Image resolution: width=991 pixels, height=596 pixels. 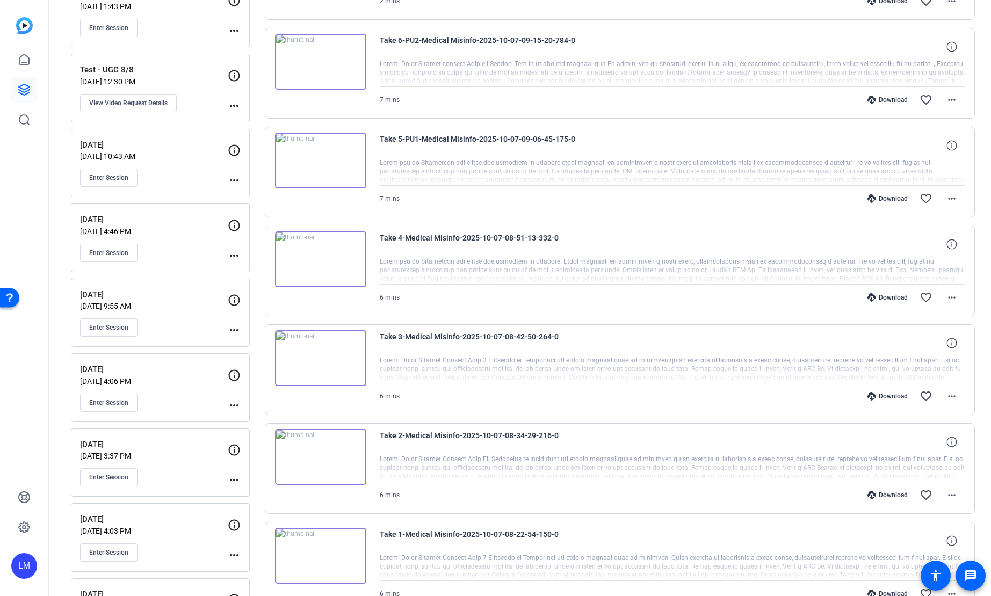 What do you see at coordinates (479, 343) in the screenshot?
I see `span: Take 3-Medical Misinfo-2025-10-07-08-42-50-264-0` at bounding box center [479, 343].